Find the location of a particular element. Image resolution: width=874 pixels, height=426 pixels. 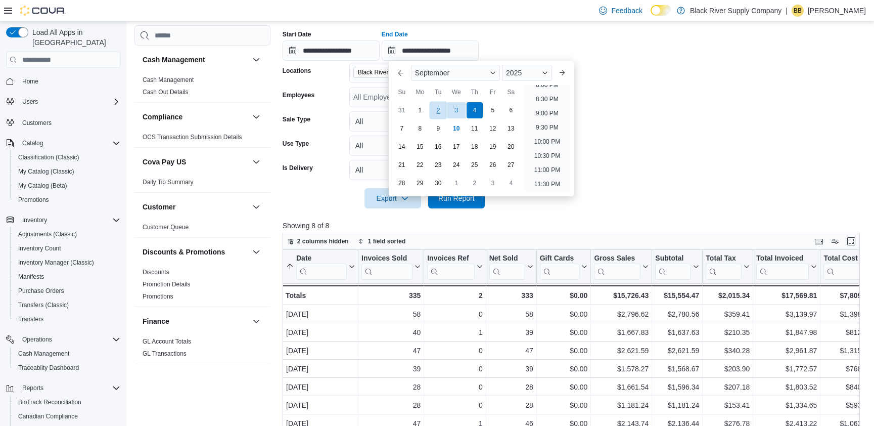

span: Catalog is located at coordinates (32, 143).